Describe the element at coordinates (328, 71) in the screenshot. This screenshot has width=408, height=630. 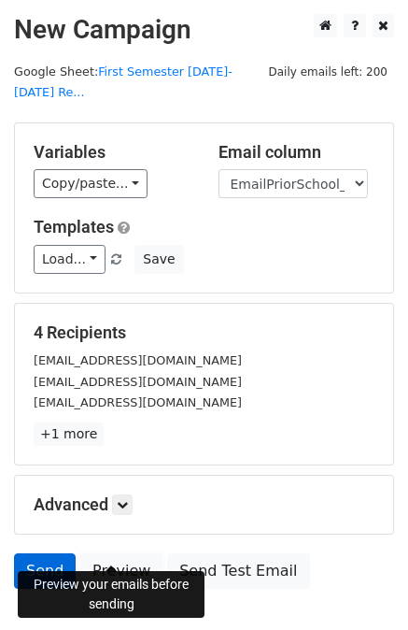
I see `a: Daily emails left: 200` at that location.